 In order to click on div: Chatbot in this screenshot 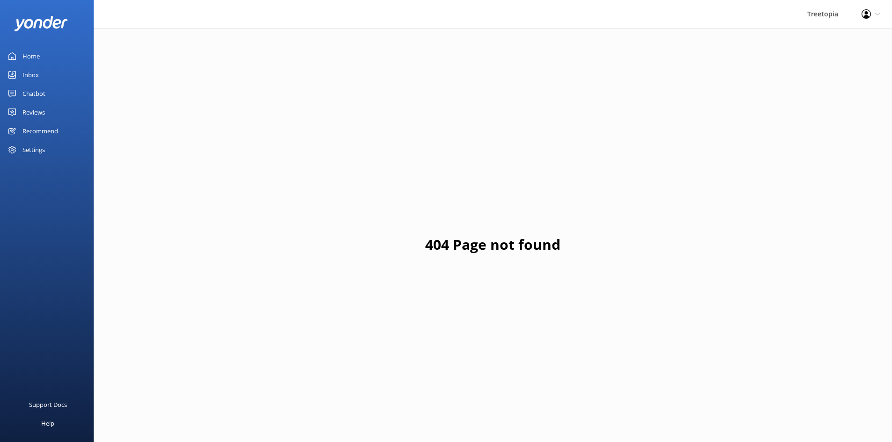, I will do `click(34, 94)`.